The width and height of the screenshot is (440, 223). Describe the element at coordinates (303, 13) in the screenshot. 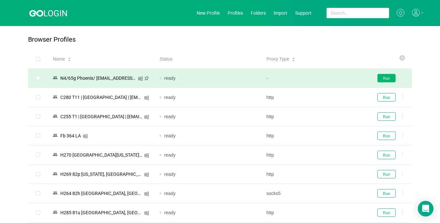

I see `a: Support` at that location.